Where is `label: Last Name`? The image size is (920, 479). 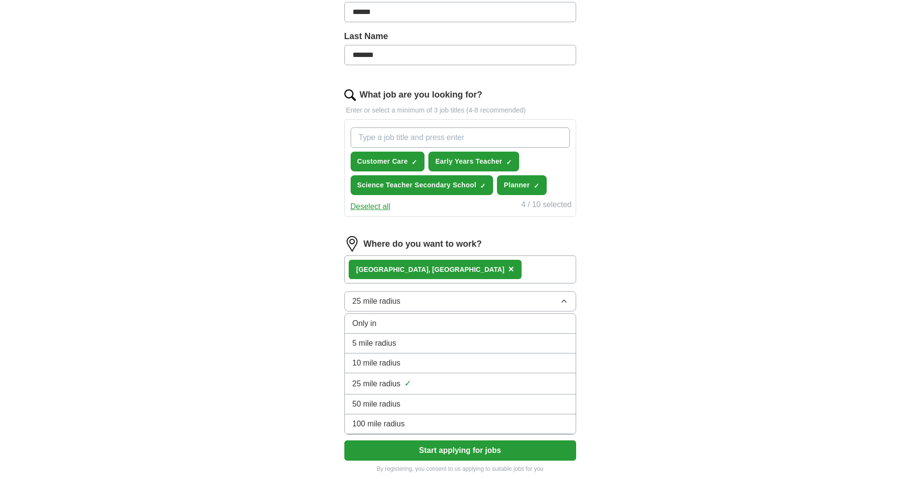
label: Last Name is located at coordinates (460, 36).